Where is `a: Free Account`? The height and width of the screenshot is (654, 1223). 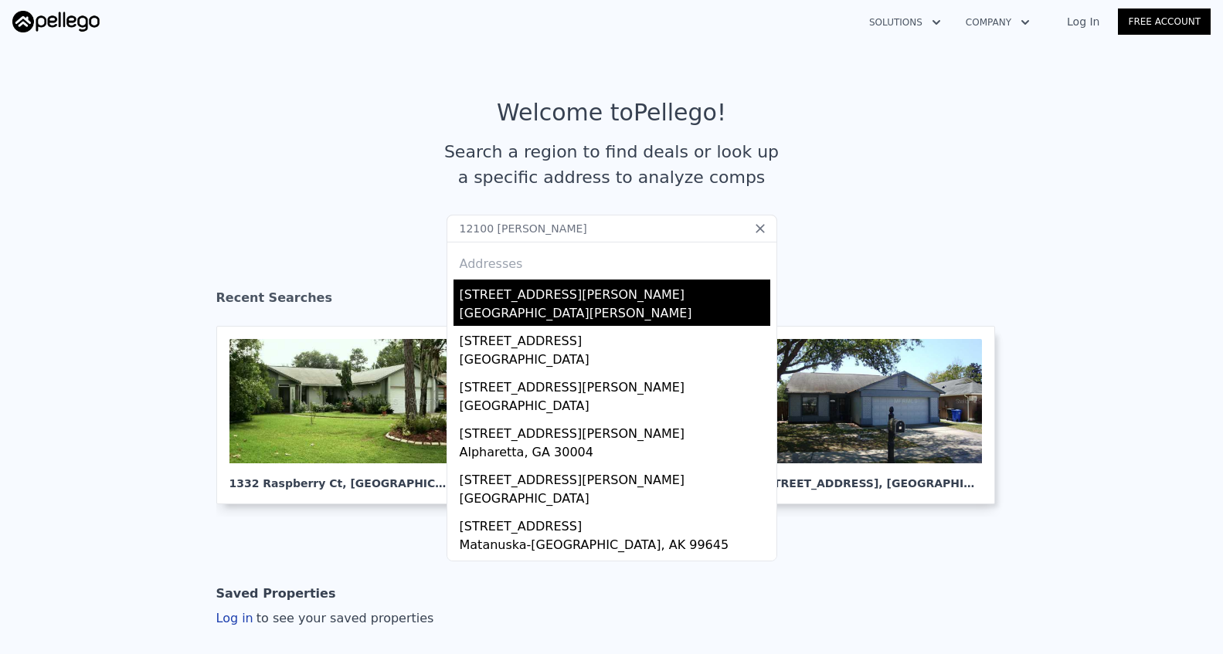 a: Free Account is located at coordinates (1164, 22).